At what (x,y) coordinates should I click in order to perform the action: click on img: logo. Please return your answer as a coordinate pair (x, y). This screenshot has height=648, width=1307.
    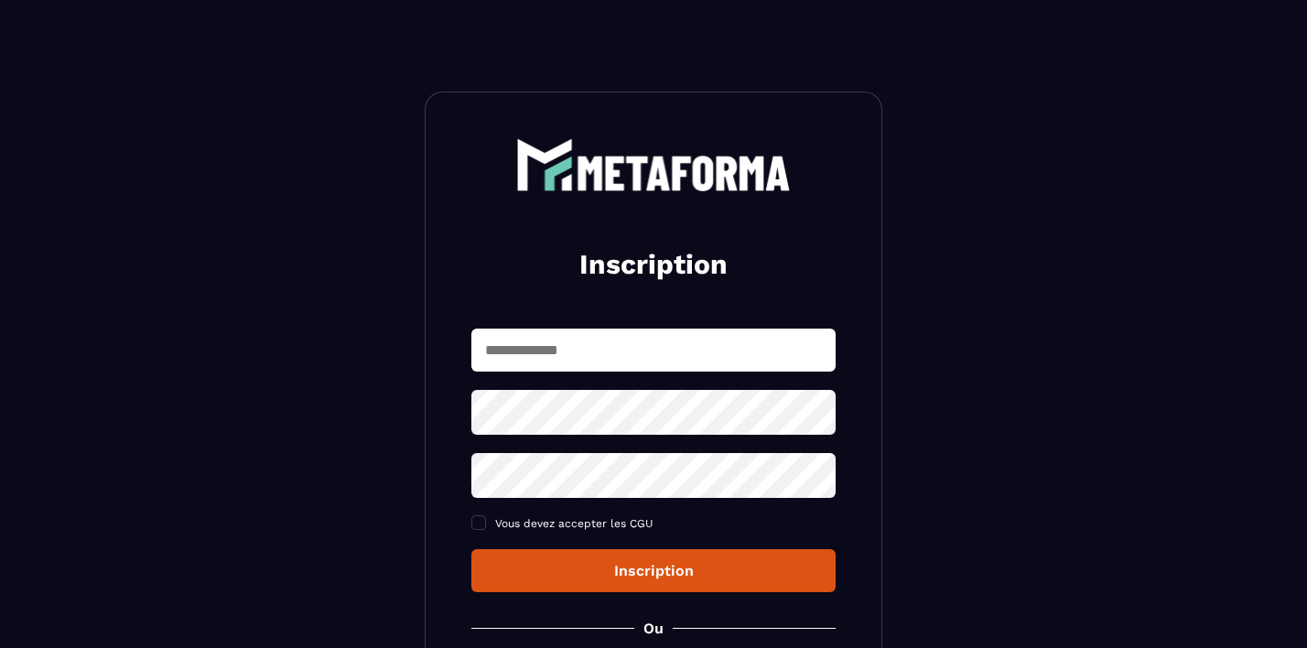
    Looking at the image, I should click on (654, 165).